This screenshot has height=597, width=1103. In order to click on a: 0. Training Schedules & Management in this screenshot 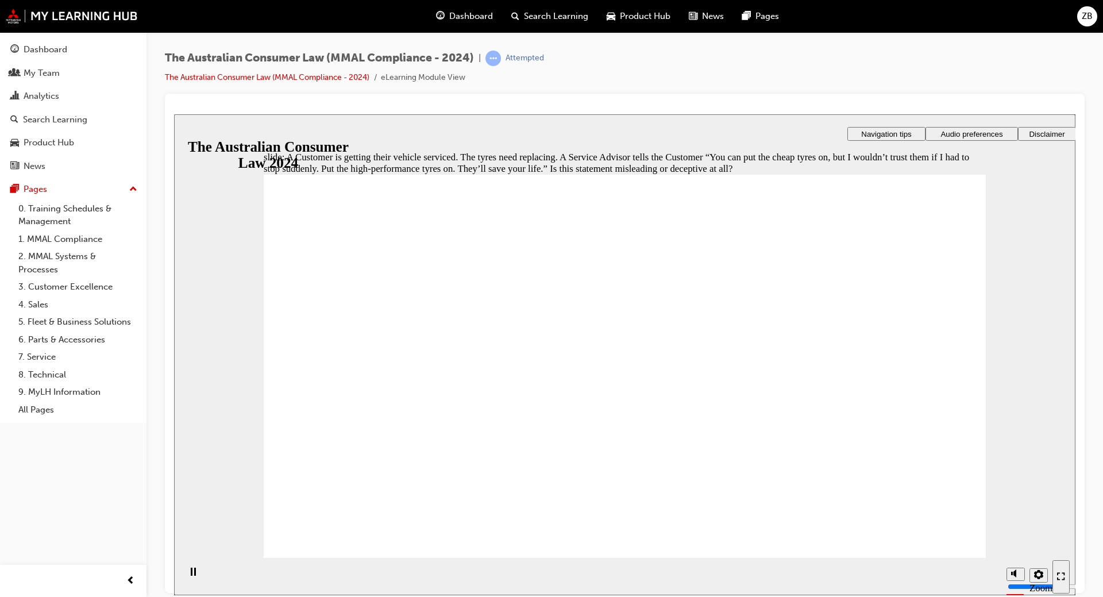, I will do `click(78, 215)`.